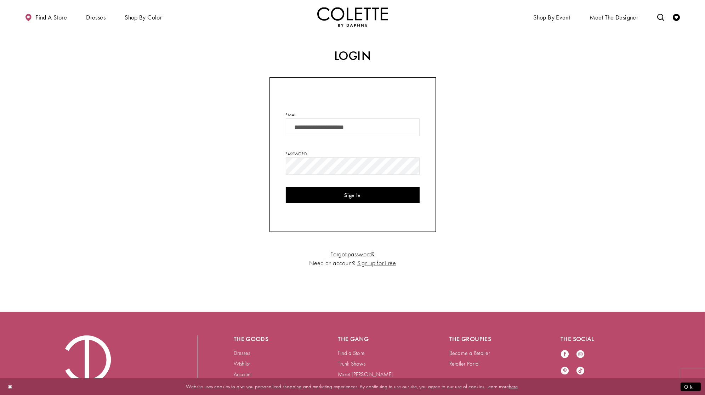  I want to click on span: Shop By Event, so click(552, 17).